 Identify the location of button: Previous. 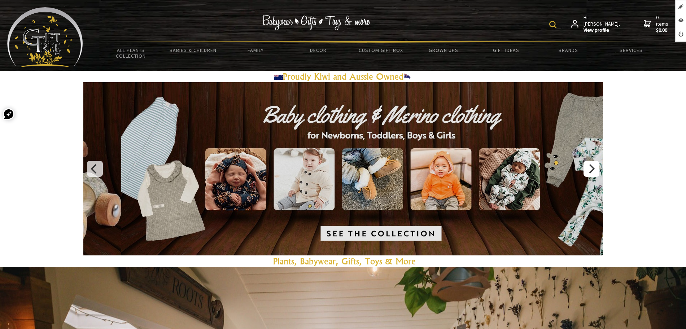
(95, 169).